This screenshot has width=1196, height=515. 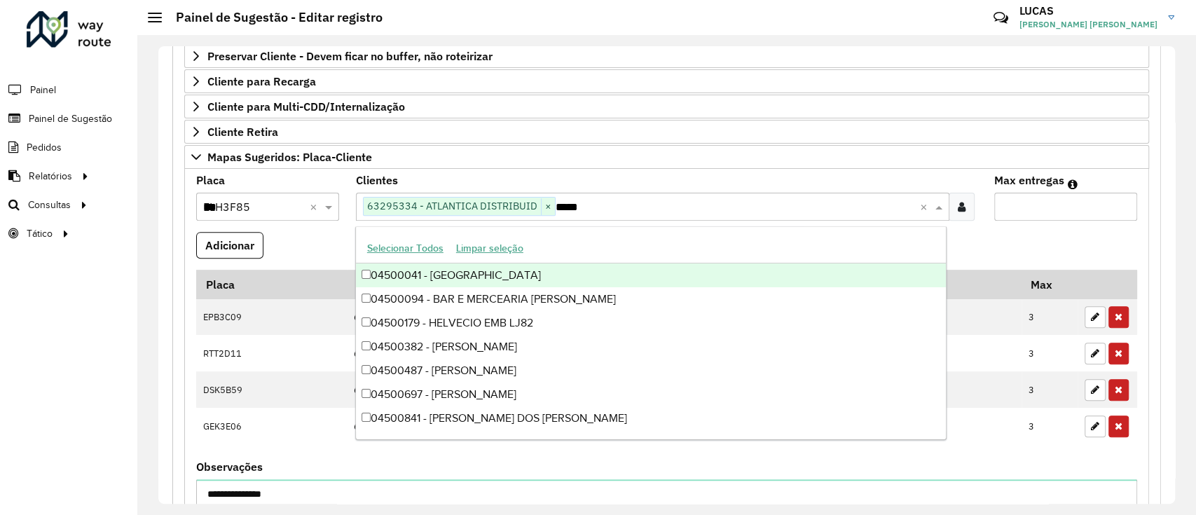 I want to click on div: 04500179 - HELVECIO EMB LJ82, so click(x=651, y=323).